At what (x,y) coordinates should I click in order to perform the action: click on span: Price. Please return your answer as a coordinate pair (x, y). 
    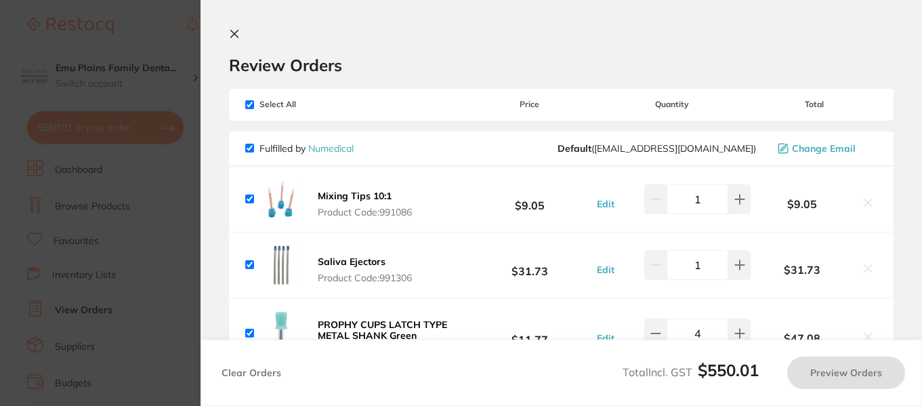
    Looking at the image, I should click on (530, 104).